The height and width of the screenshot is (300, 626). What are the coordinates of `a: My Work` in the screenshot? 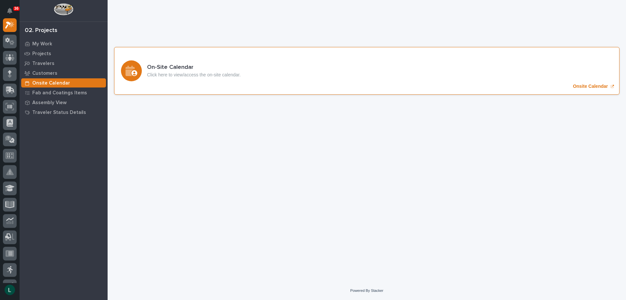 It's located at (64, 44).